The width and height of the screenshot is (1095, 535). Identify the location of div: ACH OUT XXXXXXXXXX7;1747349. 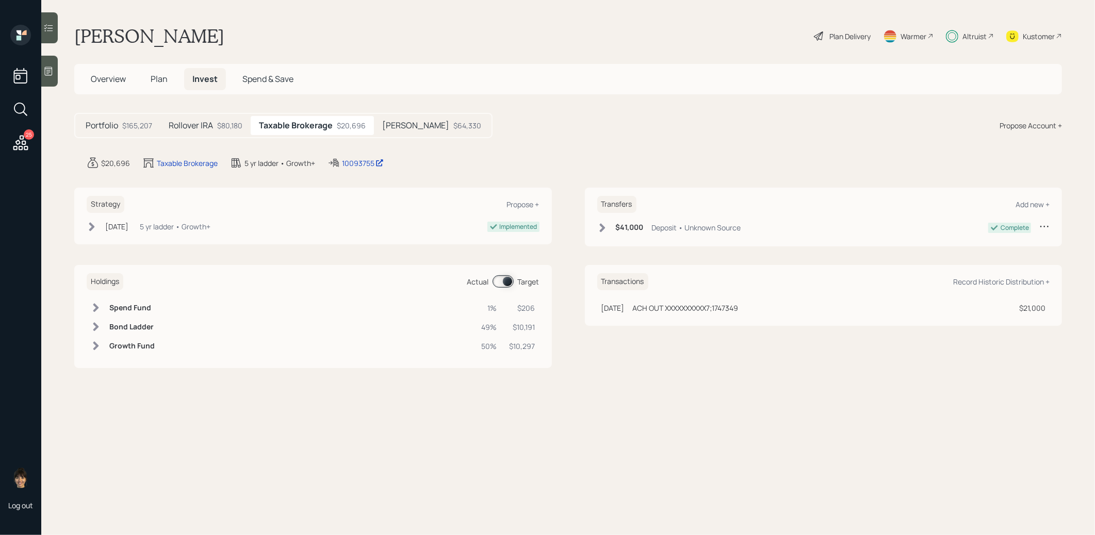
(685, 308).